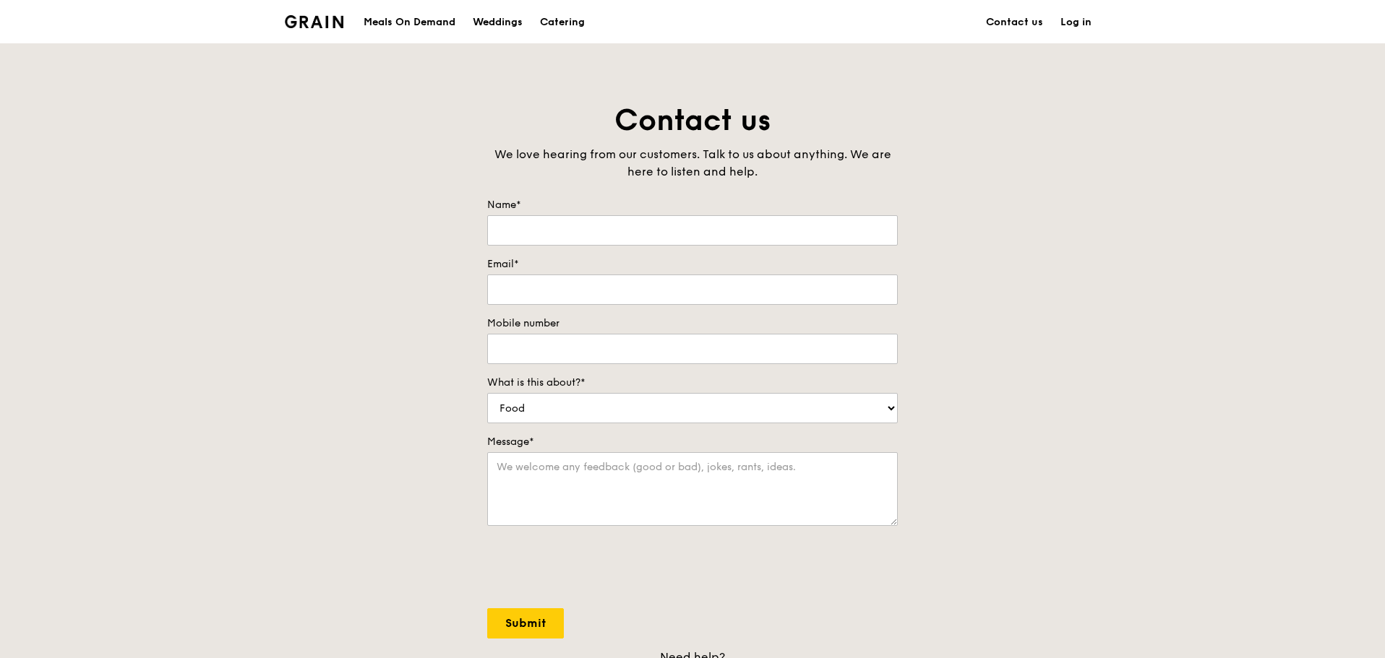  I want to click on label: What is this about?*, so click(692, 383).